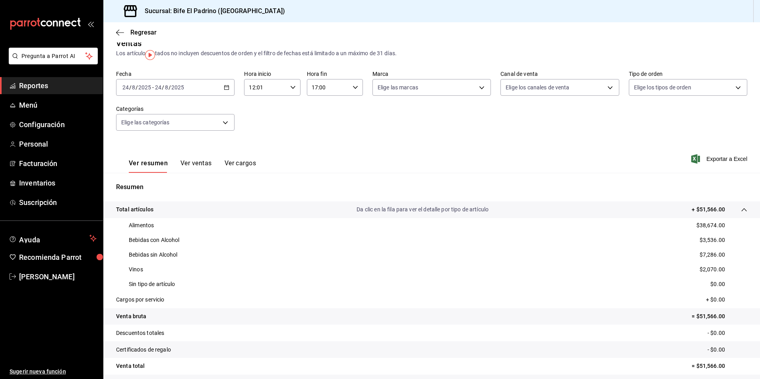 The height and width of the screenshot is (379, 760). What do you see at coordinates (663, 87) in the screenshot?
I see `span: Elige los tipos de orden` at bounding box center [663, 87].